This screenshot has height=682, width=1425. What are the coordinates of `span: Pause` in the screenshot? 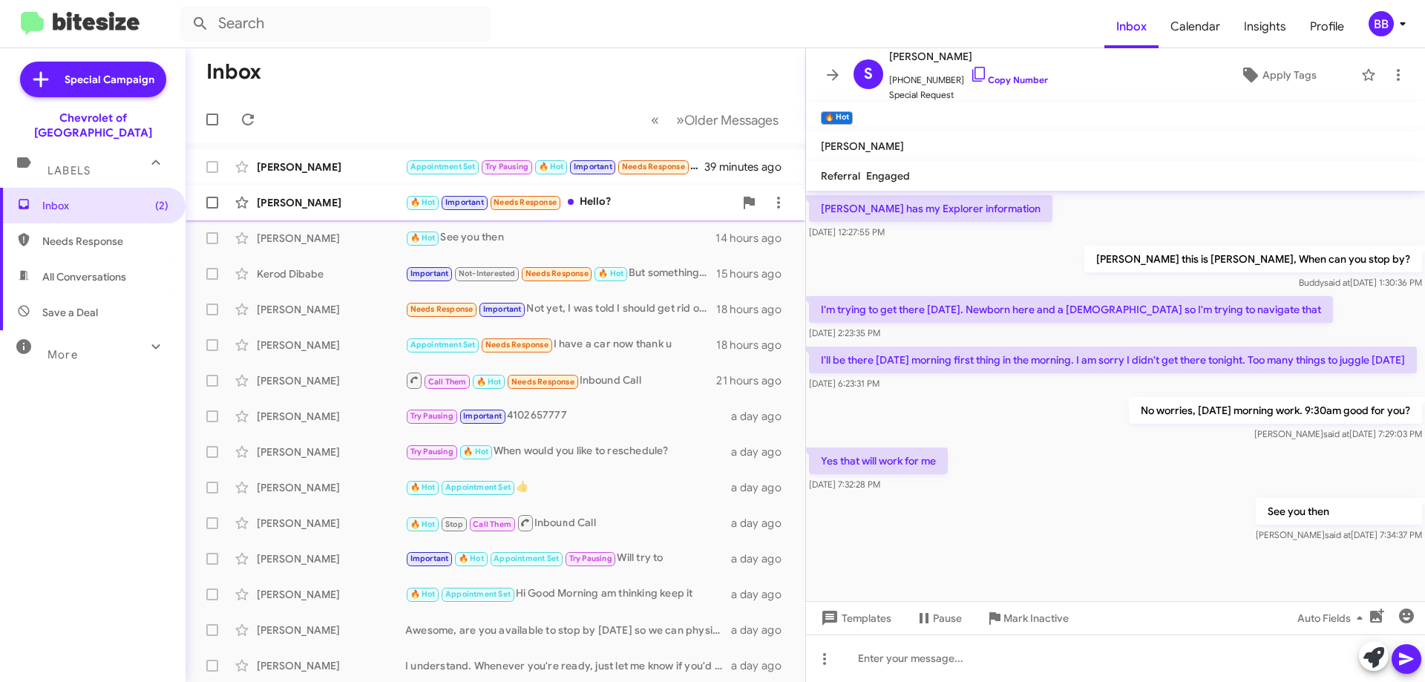 It's located at (947, 618).